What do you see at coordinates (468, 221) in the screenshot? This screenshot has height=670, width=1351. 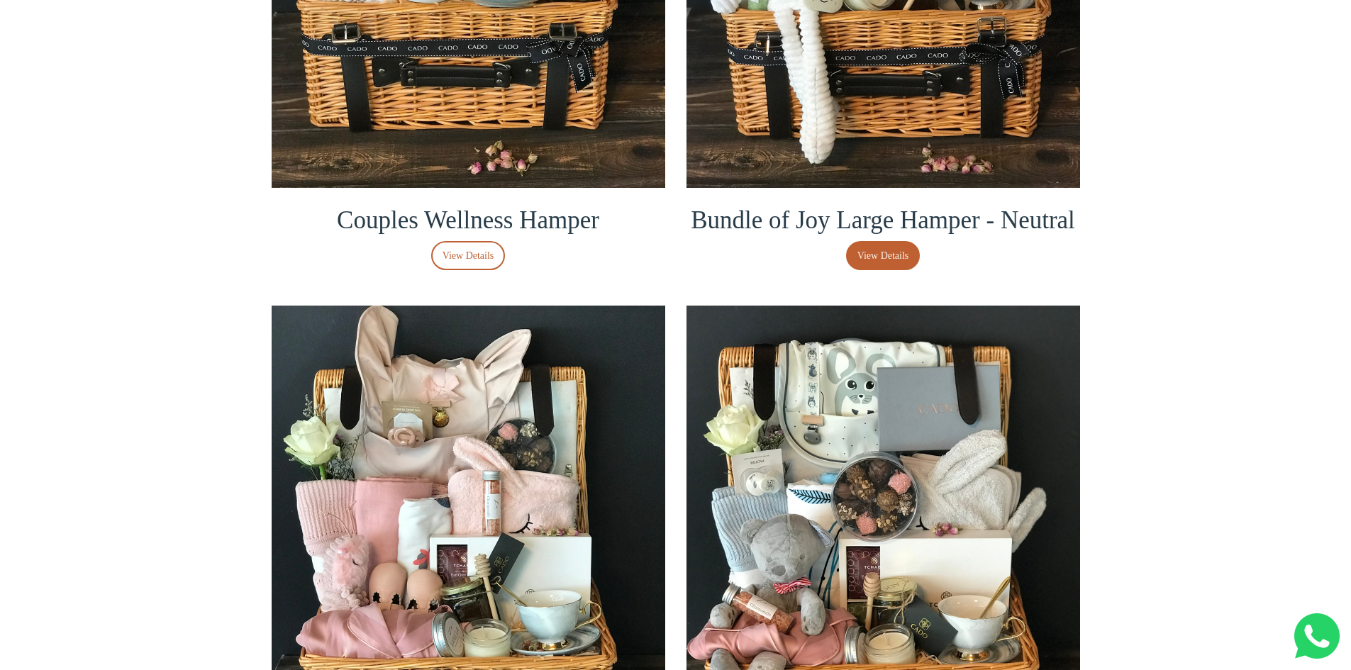 I see `h3: Couples Wellness Hamper` at bounding box center [468, 221].